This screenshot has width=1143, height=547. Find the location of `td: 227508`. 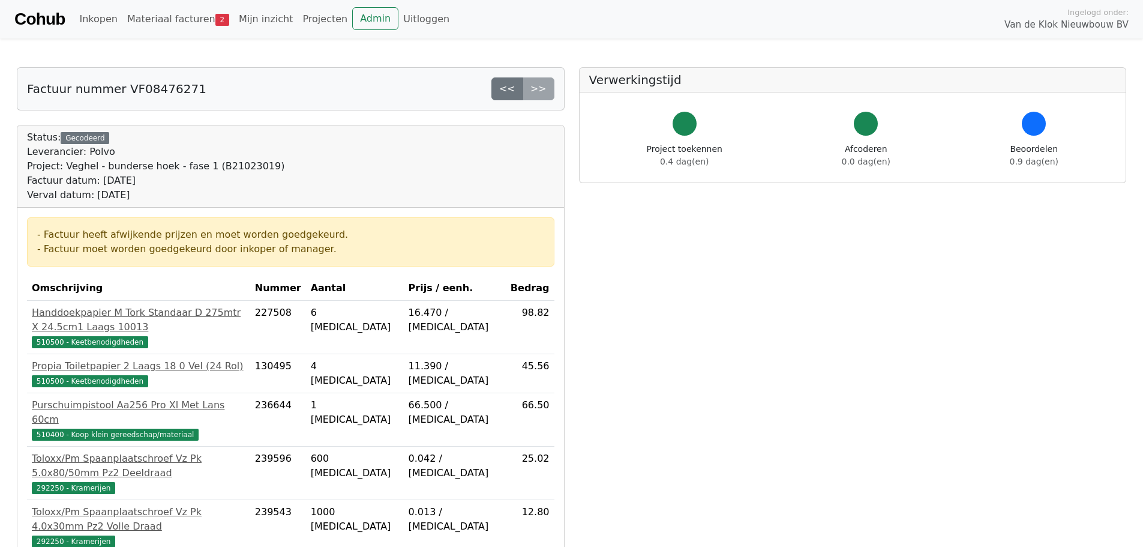

td: 227508 is located at coordinates (278, 327).